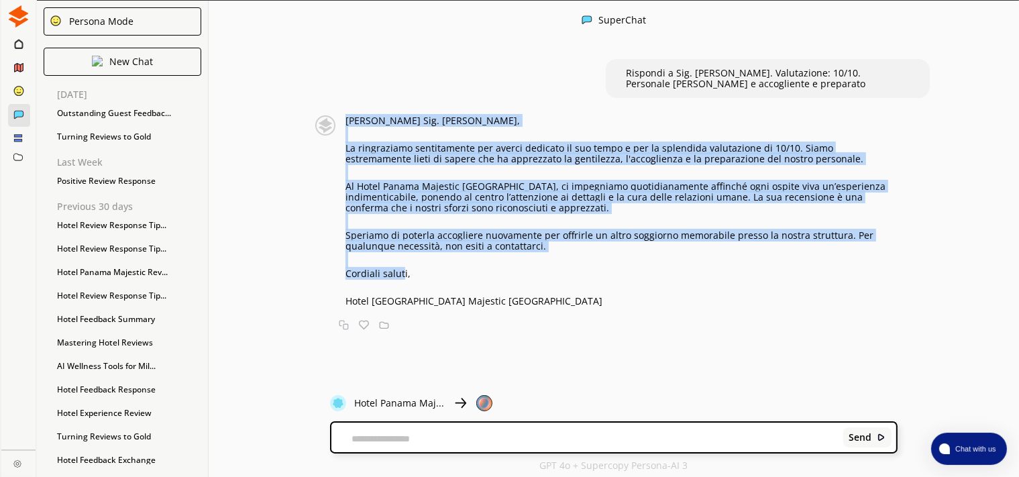 The height and width of the screenshot is (477, 1019). I want to click on div: Persona Mode, so click(99, 21).